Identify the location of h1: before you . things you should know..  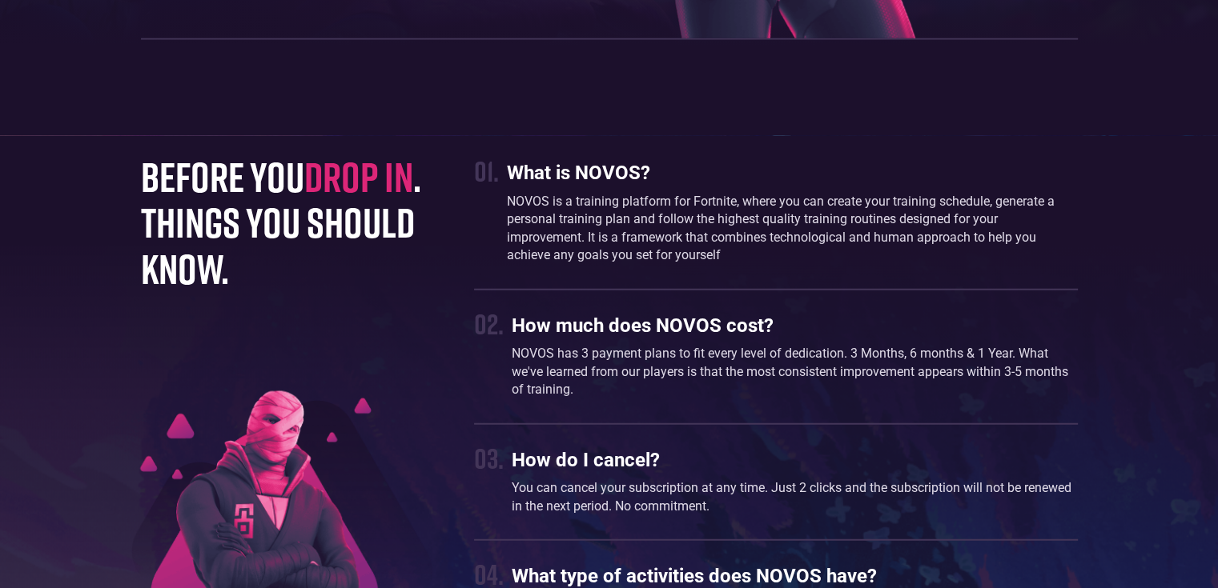
(291, 223).